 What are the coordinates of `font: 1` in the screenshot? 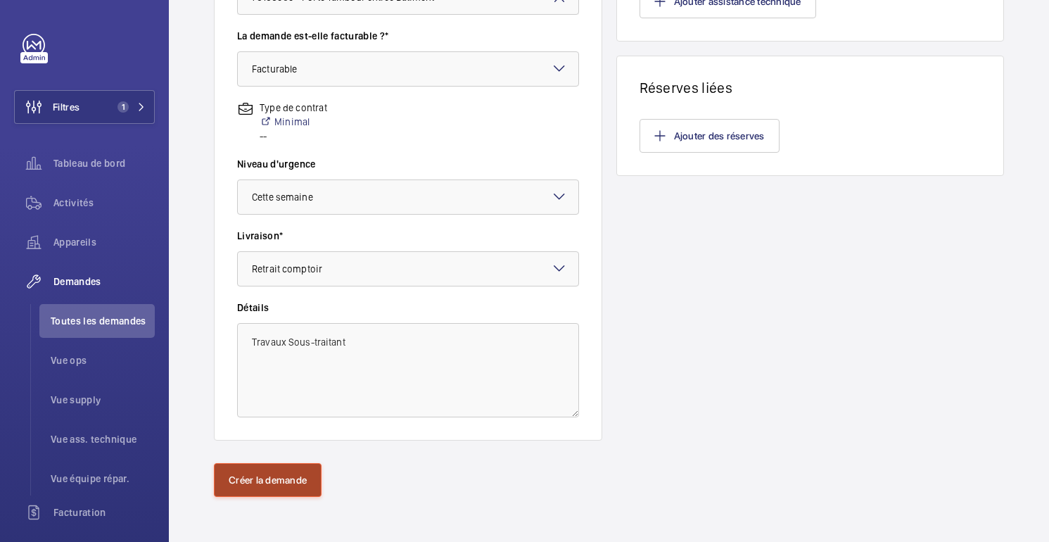 It's located at (123, 107).